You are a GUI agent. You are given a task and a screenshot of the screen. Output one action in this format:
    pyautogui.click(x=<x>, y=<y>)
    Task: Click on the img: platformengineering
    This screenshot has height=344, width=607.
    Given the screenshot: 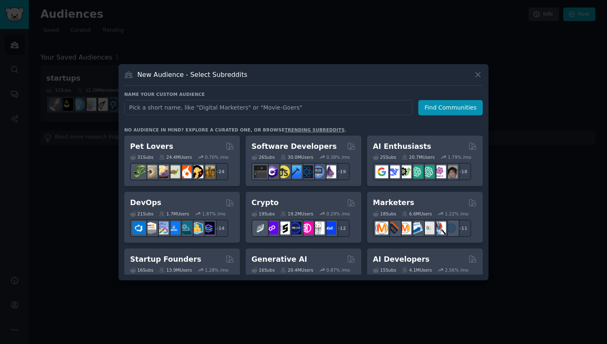 What is the action you would take?
    pyautogui.click(x=185, y=228)
    